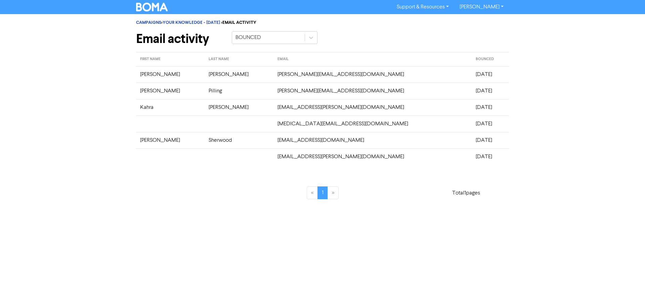 The image size is (645, 306). Describe the element at coordinates (323, 193) in the screenshot. I see `a: Page 1 is your current page` at that location.